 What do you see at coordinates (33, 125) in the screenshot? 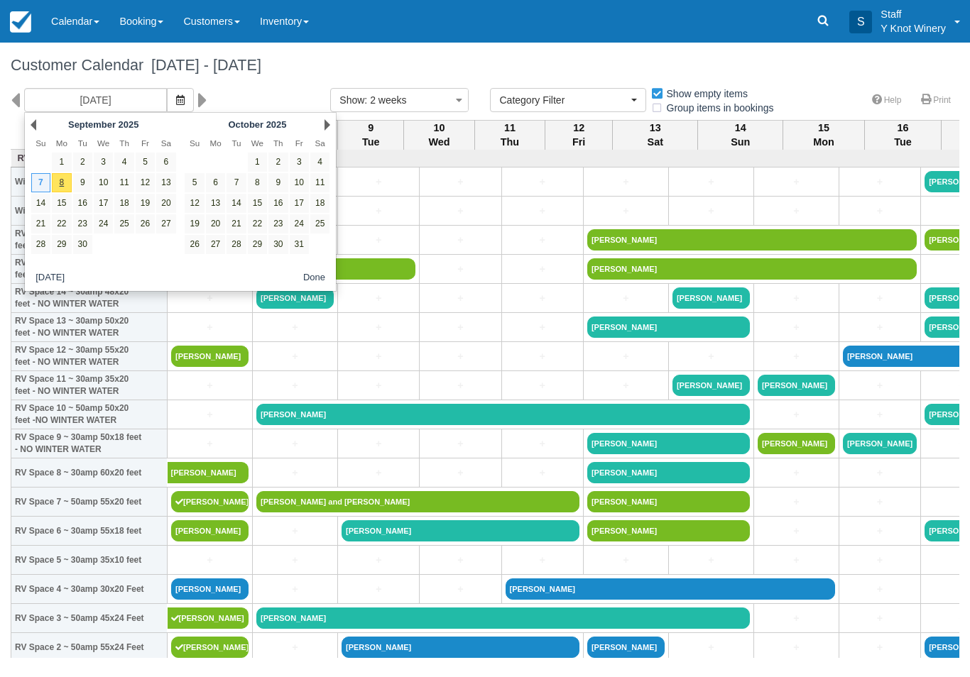
I see `a: Prev` at bounding box center [33, 125].